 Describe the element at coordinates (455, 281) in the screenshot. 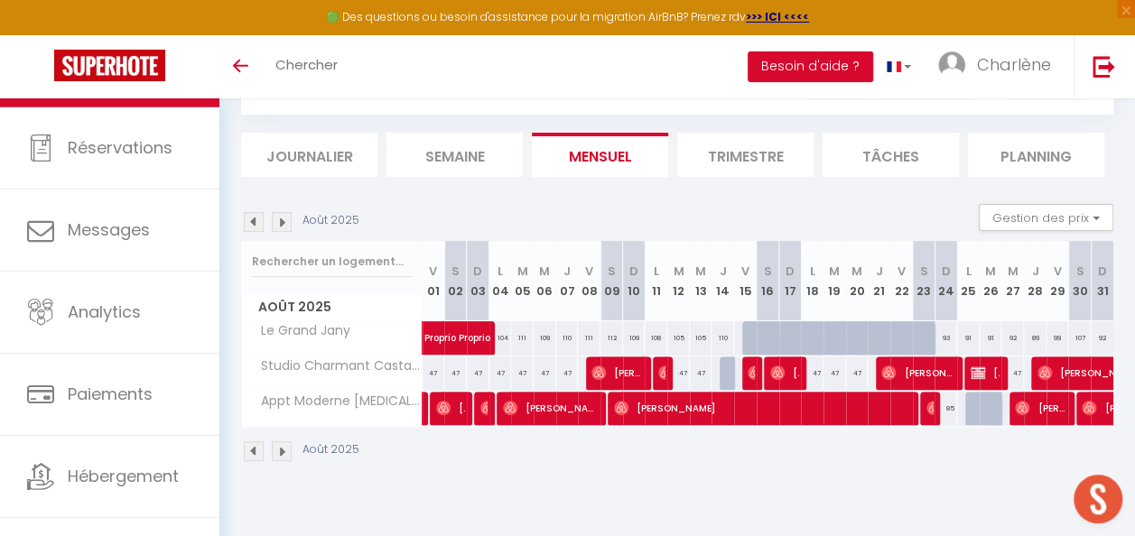

I see `th: 02` at that location.